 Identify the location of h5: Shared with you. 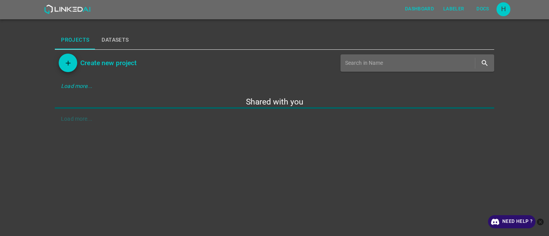
(274, 102).